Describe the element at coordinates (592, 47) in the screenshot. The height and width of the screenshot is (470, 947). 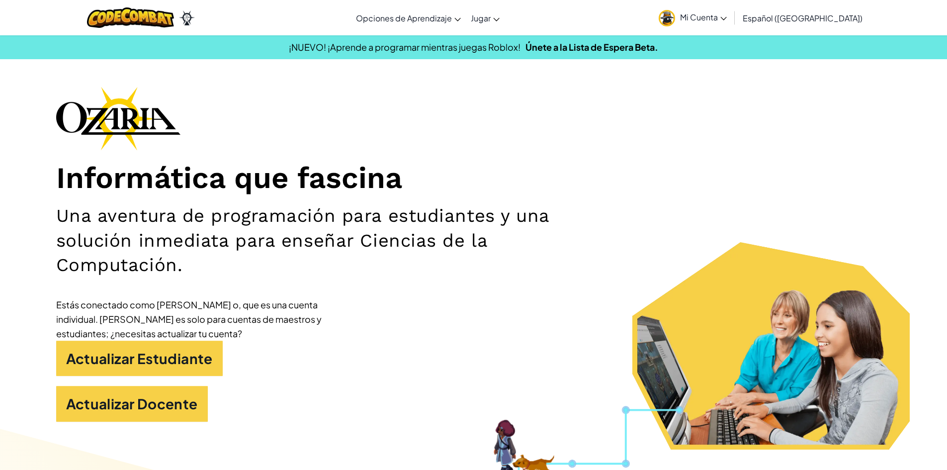
I see `a: Únete a la Lista de Espera Beta.` at that location.